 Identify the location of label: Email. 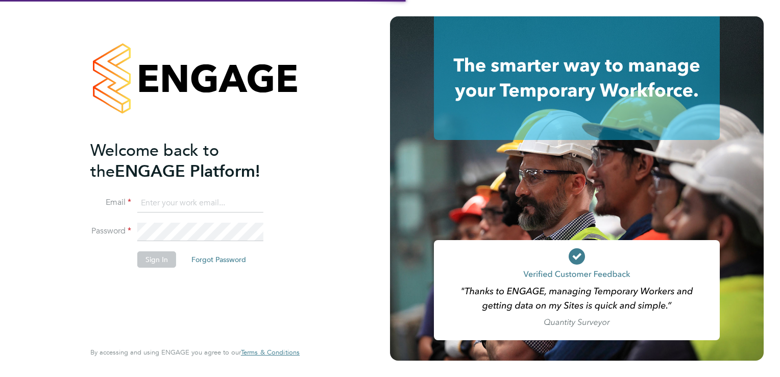
(111, 202).